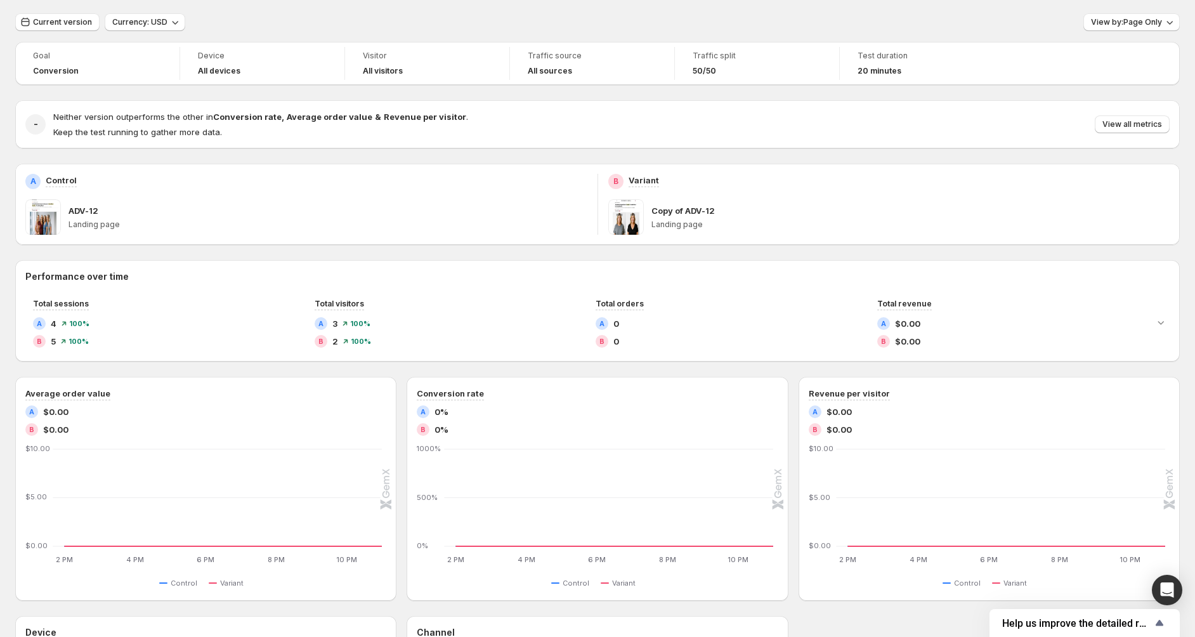  What do you see at coordinates (53, 324) in the screenshot?
I see `span: 4` at bounding box center [53, 324].